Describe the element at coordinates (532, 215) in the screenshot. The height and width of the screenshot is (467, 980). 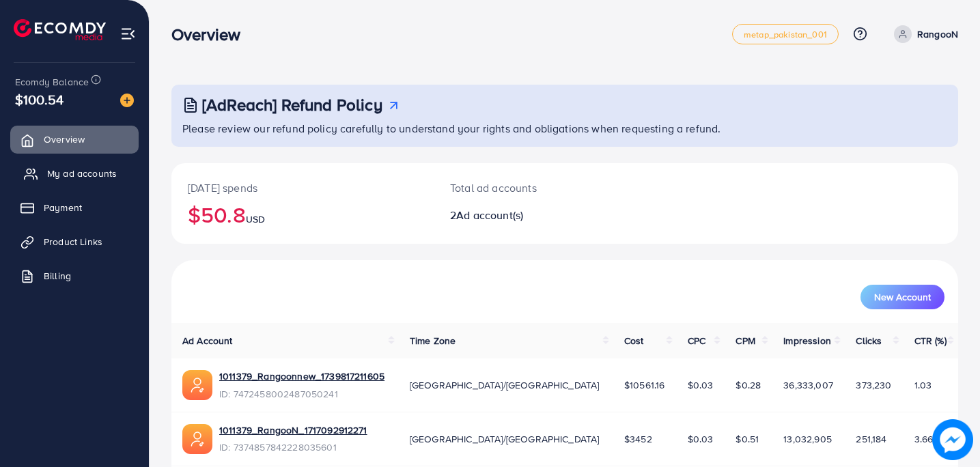
I see `h2: 2` at that location.